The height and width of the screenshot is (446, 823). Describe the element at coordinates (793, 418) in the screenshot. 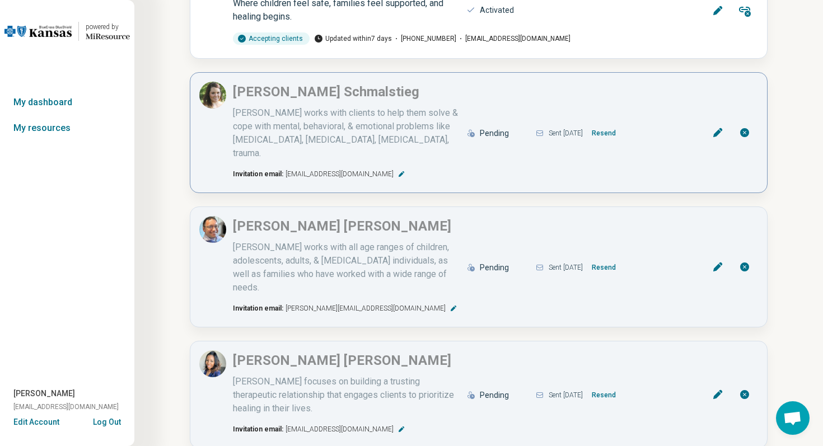

I see `div: Open chat` at that location.